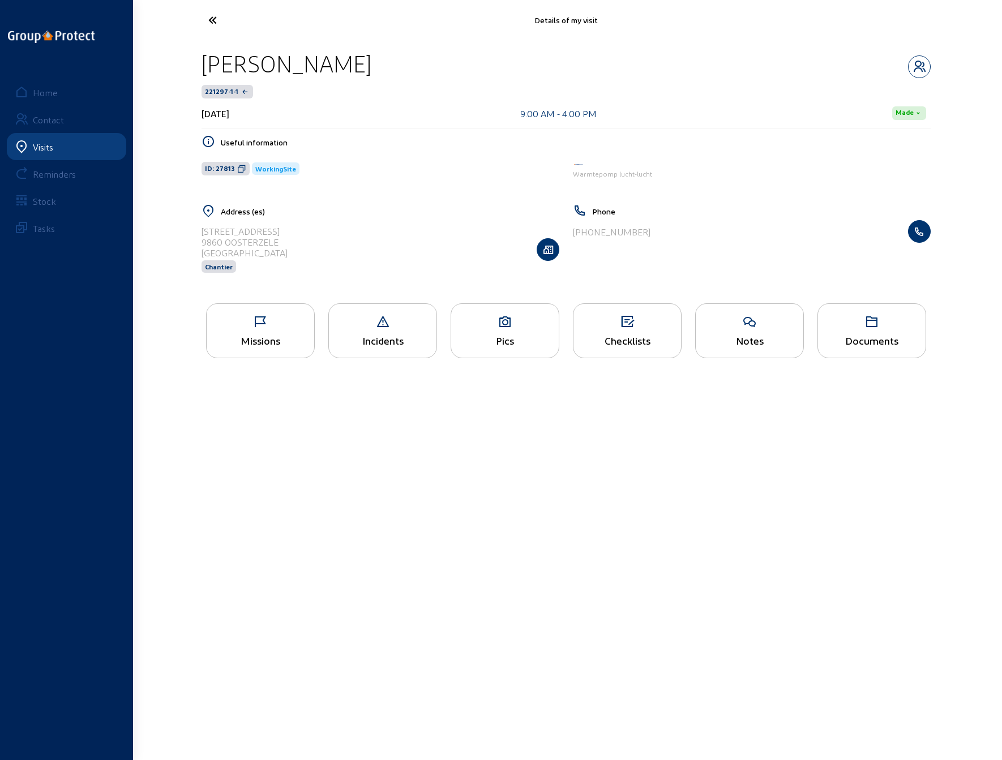 The height and width of the screenshot is (760, 1002). Describe the element at coordinates (276, 169) in the screenshot. I see `span: WorkingSite` at that location.